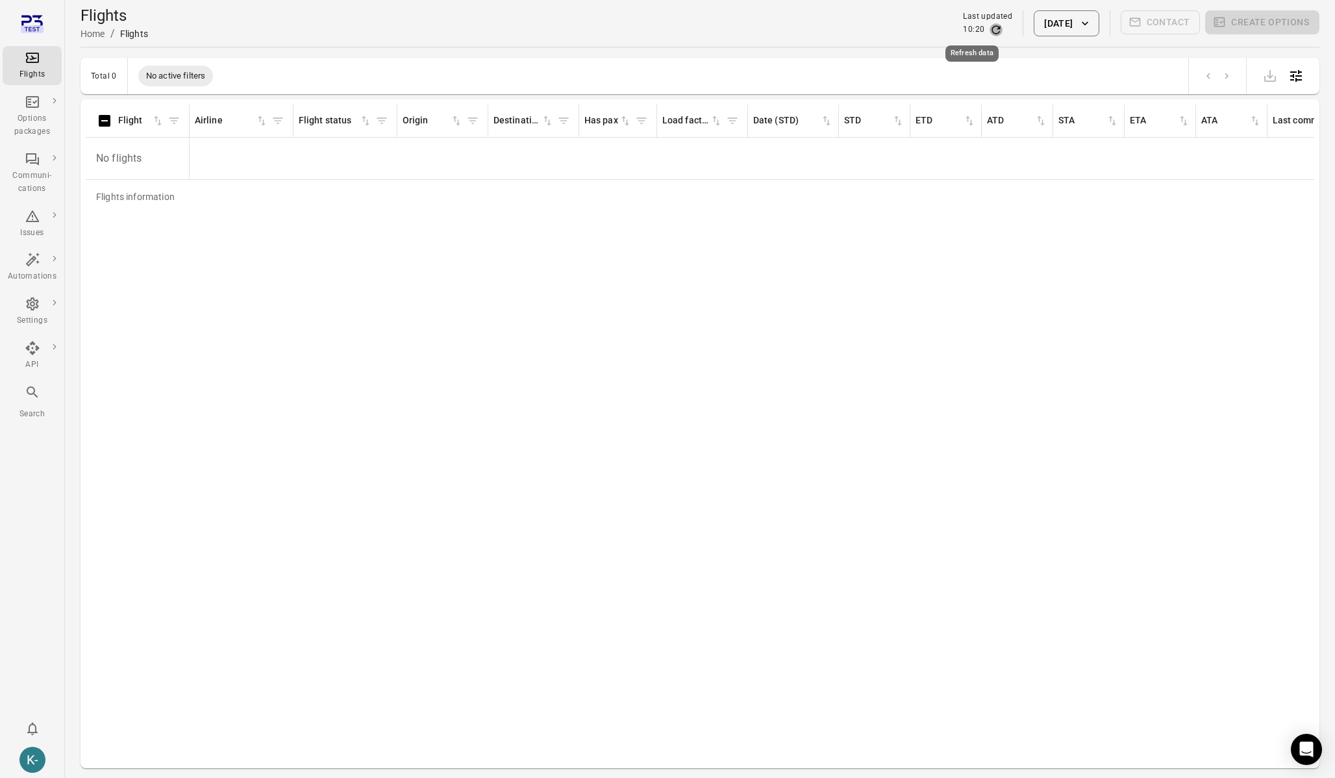 This screenshot has height=778, width=1335. Describe the element at coordinates (874, 121) in the screenshot. I see `span: STD` at that location.